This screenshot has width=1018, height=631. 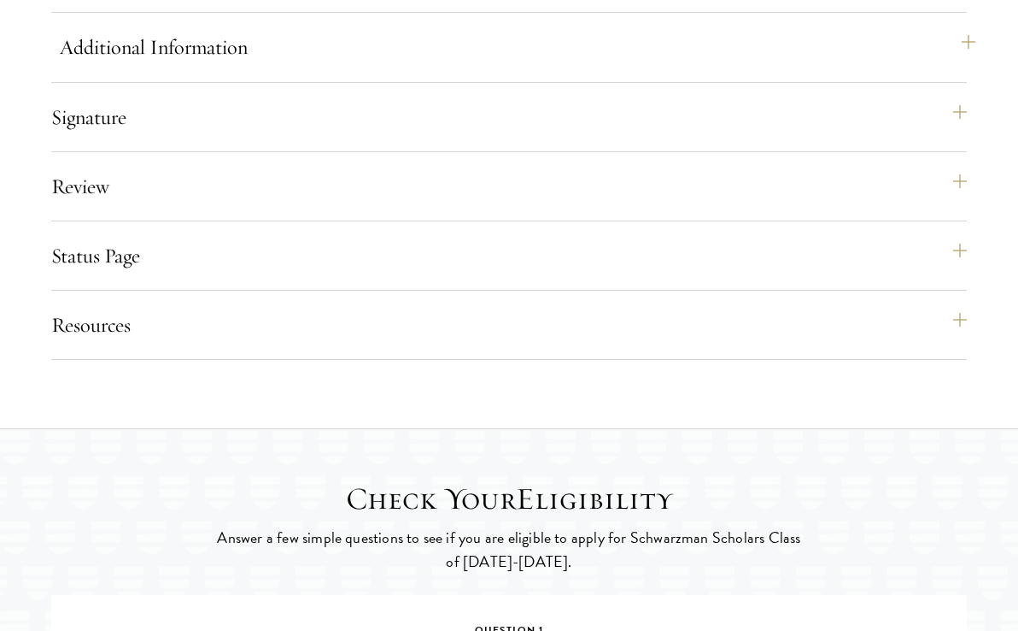 What do you see at coordinates (509, 325) in the screenshot?
I see `button: Resources` at bounding box center [509, 325].